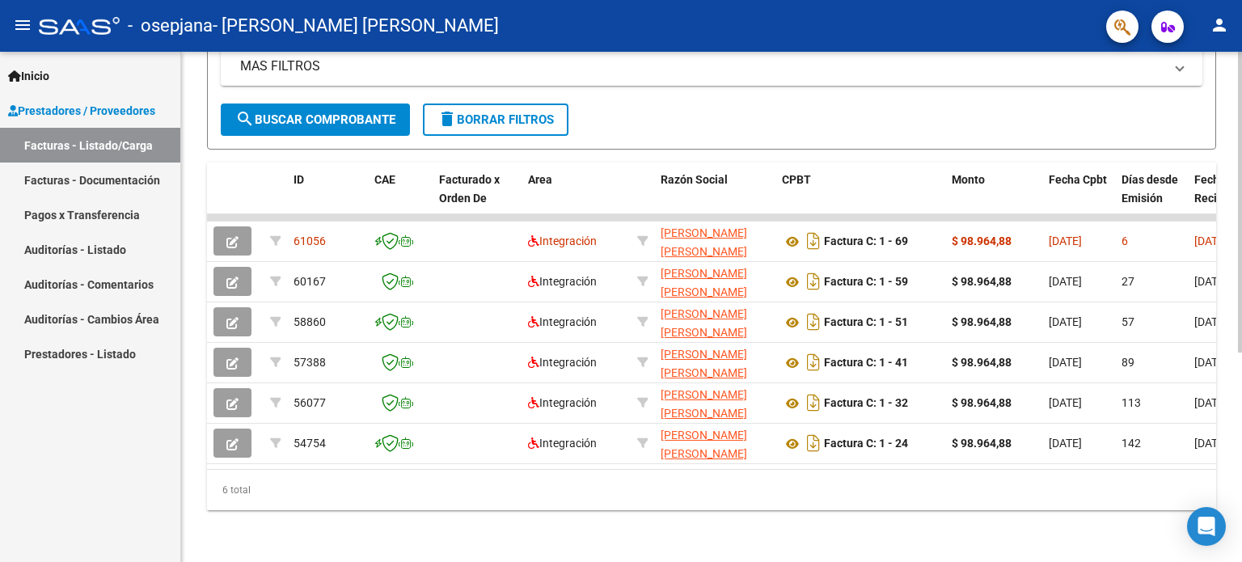  Describe the element at coordinates (540, 180) in the screenshot. I see `span: Area` at that location.